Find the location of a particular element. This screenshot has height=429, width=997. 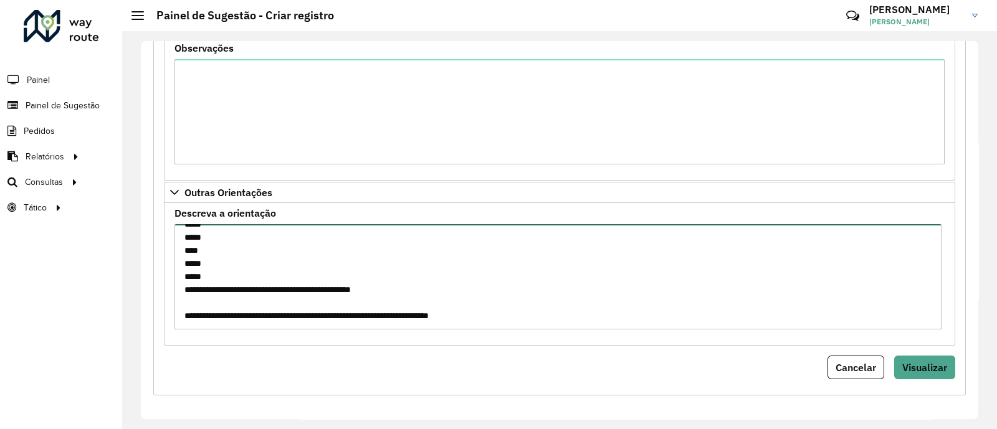

label: Descreva a orientação is located at coordinates (225, 213).